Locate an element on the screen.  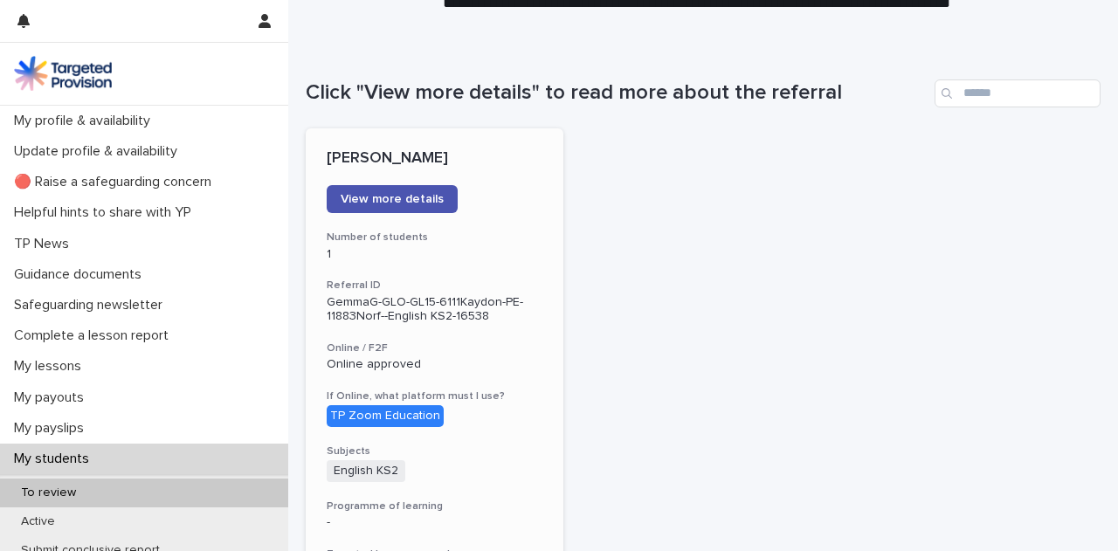
h3: If Online, what platform must I use? is located at coordinates (434, 397).